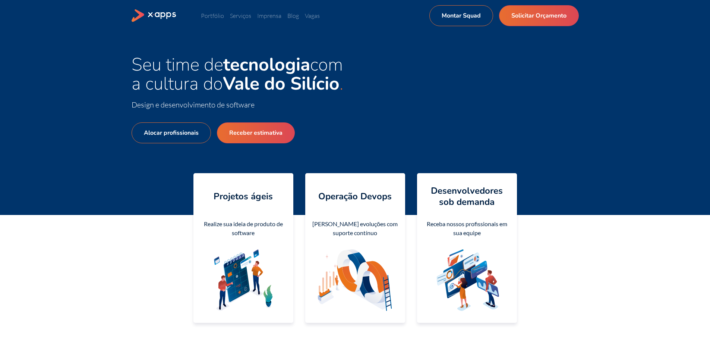  I want to click on a: Alocar profissionais, so click(171, 133).